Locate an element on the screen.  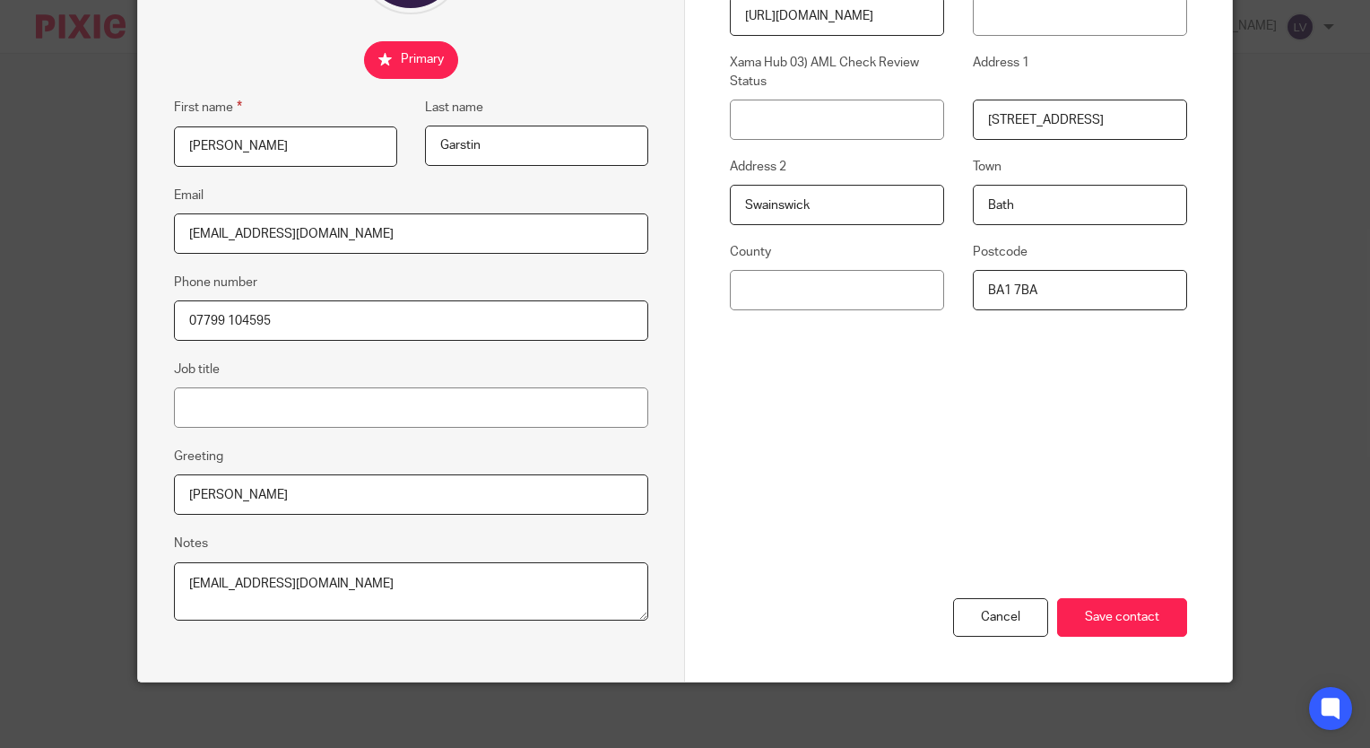
label: Greeting is located at coordinates (198, 457).